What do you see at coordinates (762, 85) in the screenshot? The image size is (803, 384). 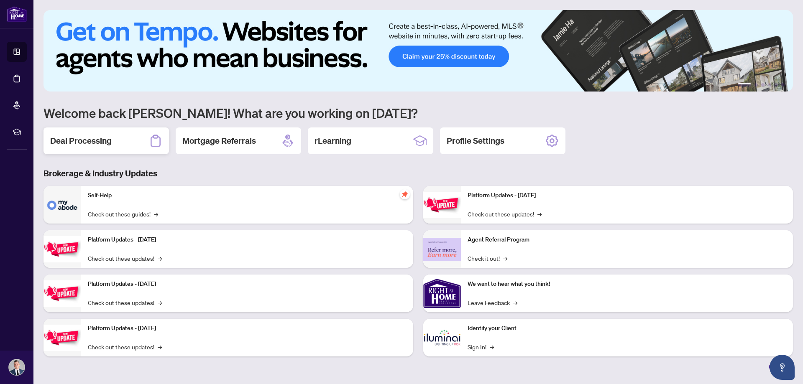 I see `button: 3` at bounding box center [762, 85].